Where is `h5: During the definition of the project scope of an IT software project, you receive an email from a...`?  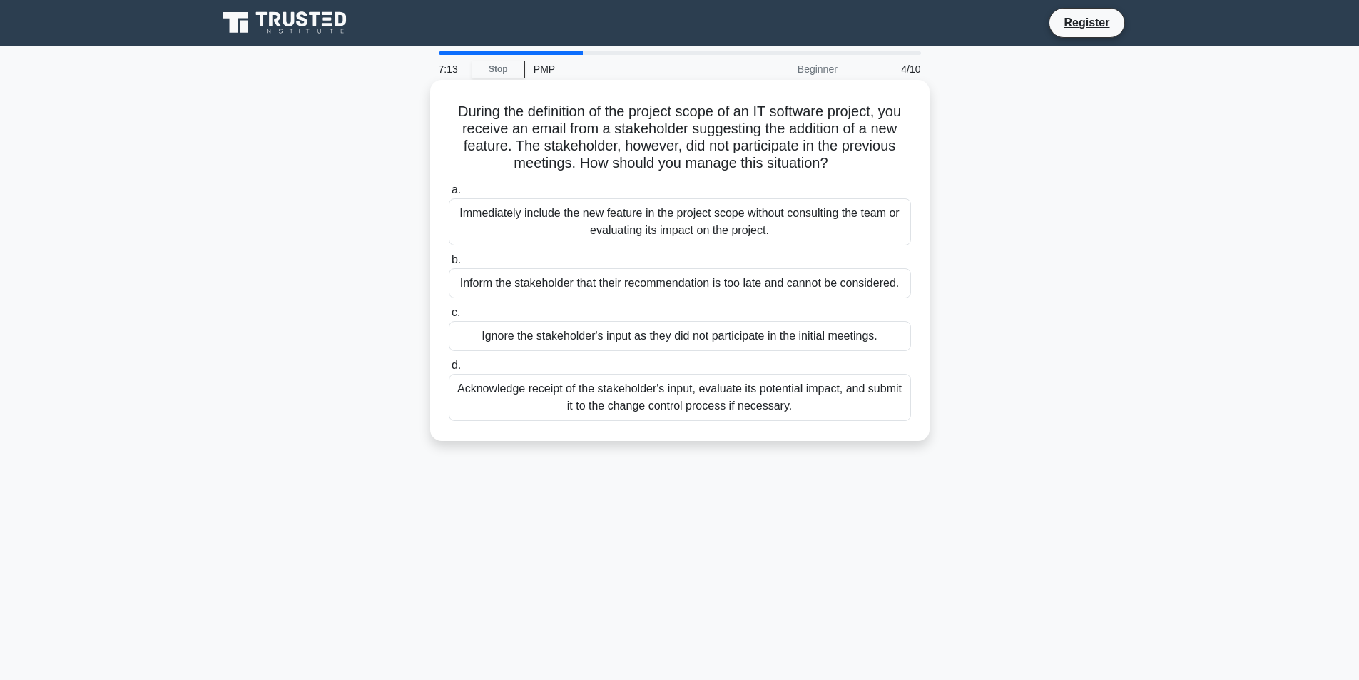
h5: During the definition of the project scope of an IT software project, you receive an email from a... is located at coordinates (680, 138).